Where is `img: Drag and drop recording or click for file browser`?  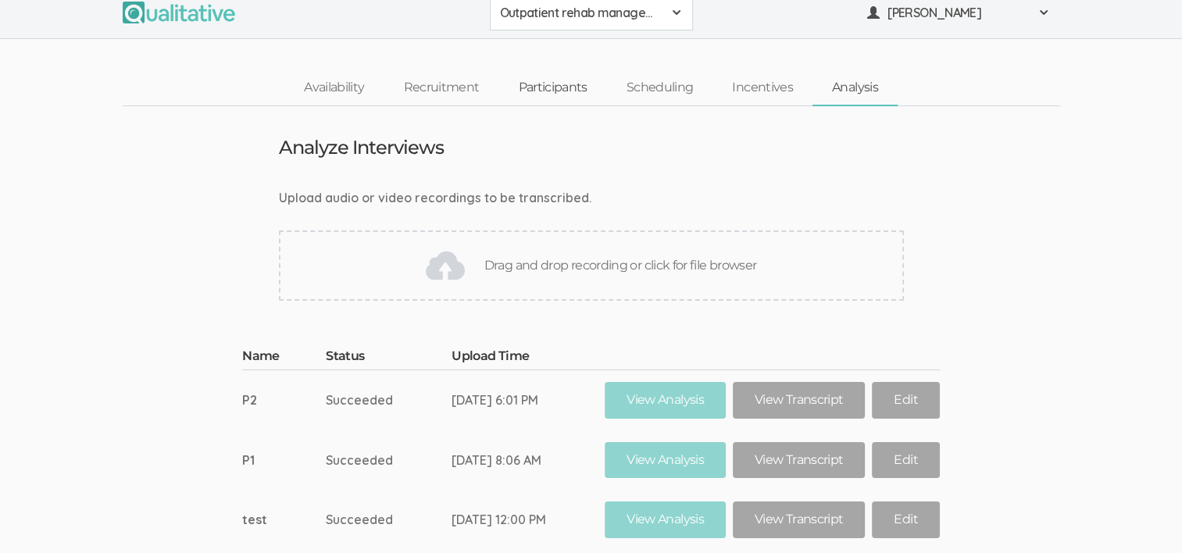 img: Drag and drop recording or click for file browser is located at coordinates (445, 266).